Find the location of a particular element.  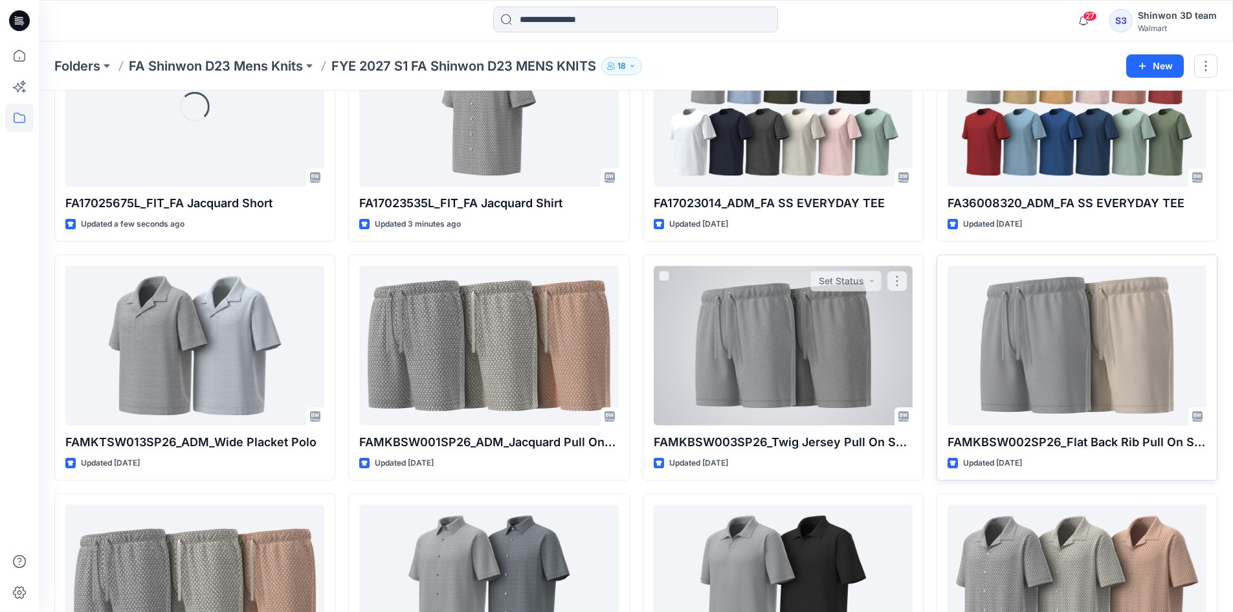

button: 18 is located at coordinates (622, 66).